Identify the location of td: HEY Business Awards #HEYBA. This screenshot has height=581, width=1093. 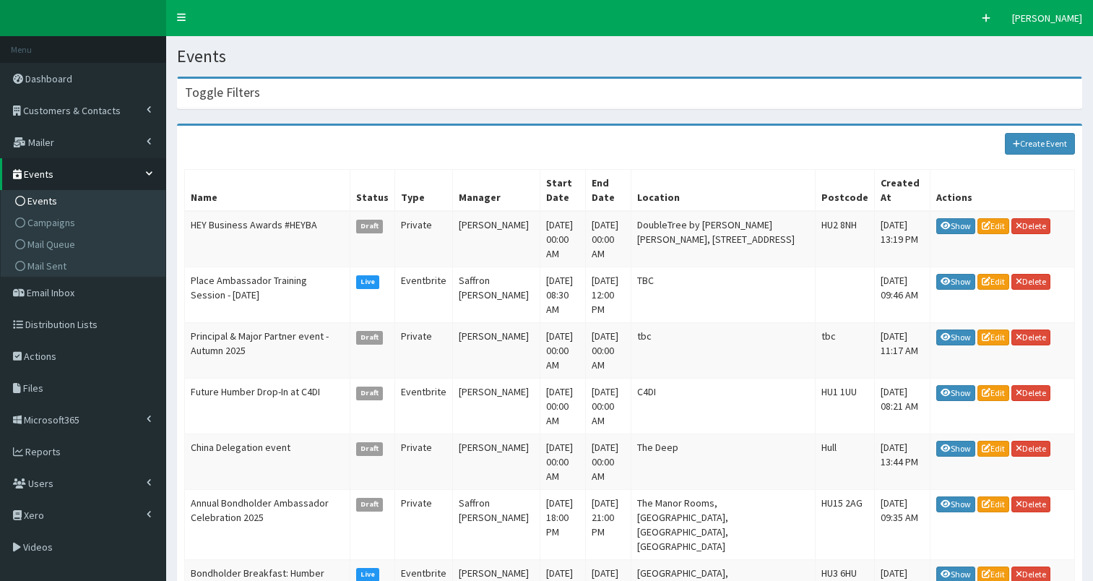
(267, 239).